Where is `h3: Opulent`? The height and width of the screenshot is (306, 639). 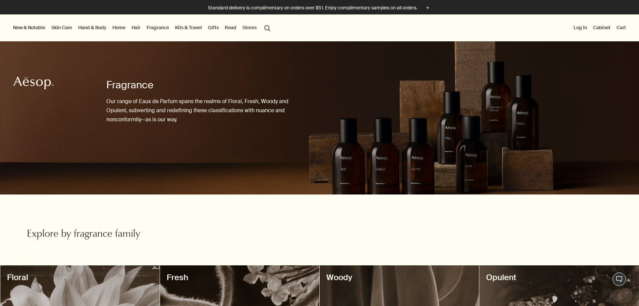 h3: Opulent is located at coordinates (559, 277).